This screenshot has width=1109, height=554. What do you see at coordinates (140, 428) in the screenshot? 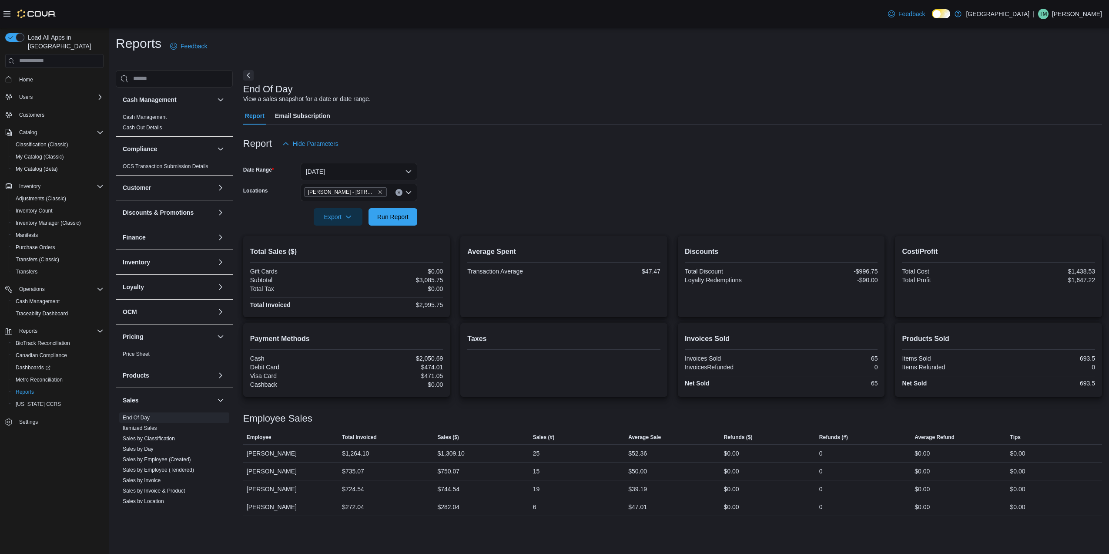
I see `a: Itemized Sales` at bounding box center [140, 428].